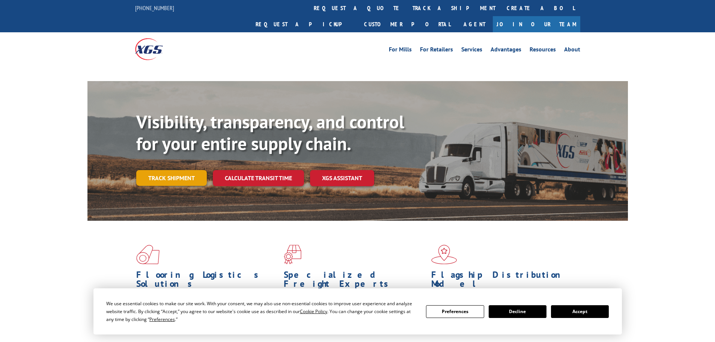  What do you see at coordinates (472, 51) in the screenshot?
I see `a: Services` at bounding box center [472, 51].